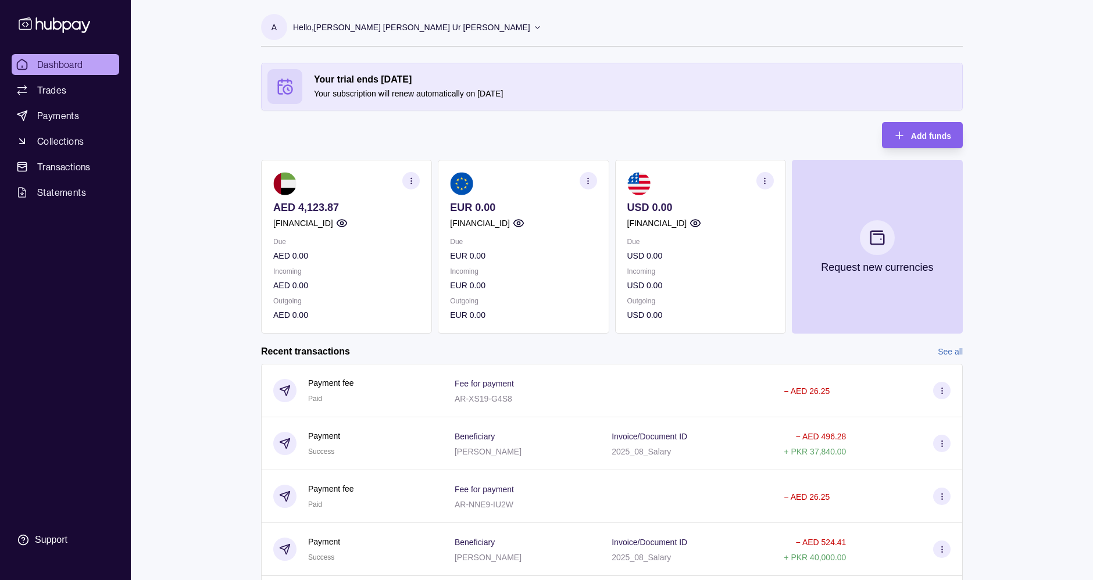  What do you see at coordinates (65, 540) in the screenshot?
I see `a: Support` at bounding box center [65, 540].